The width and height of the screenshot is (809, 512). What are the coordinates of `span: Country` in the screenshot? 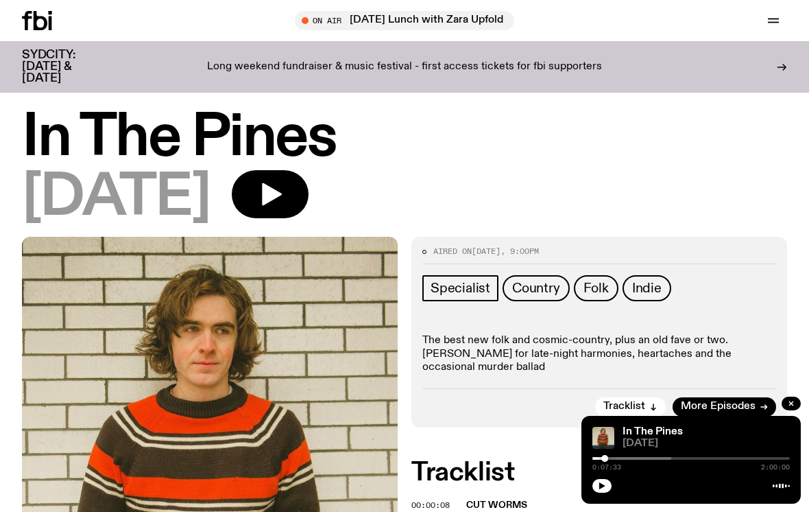 It's located at (536, 288).